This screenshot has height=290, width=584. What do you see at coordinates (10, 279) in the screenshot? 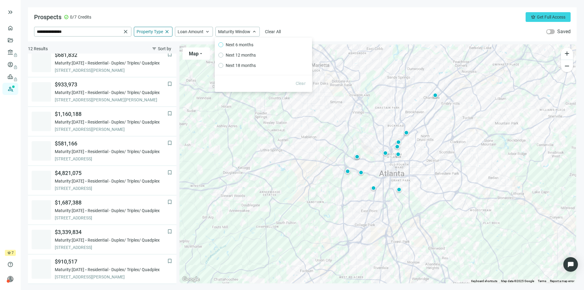
I see `span: person` at bounding box center [10, 279].